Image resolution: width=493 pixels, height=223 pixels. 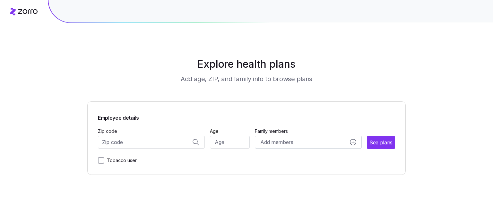 What do you see at coordinates (107, 131) in the screenshot?
I see `label: Zip code` at bounding box center [107, 131].